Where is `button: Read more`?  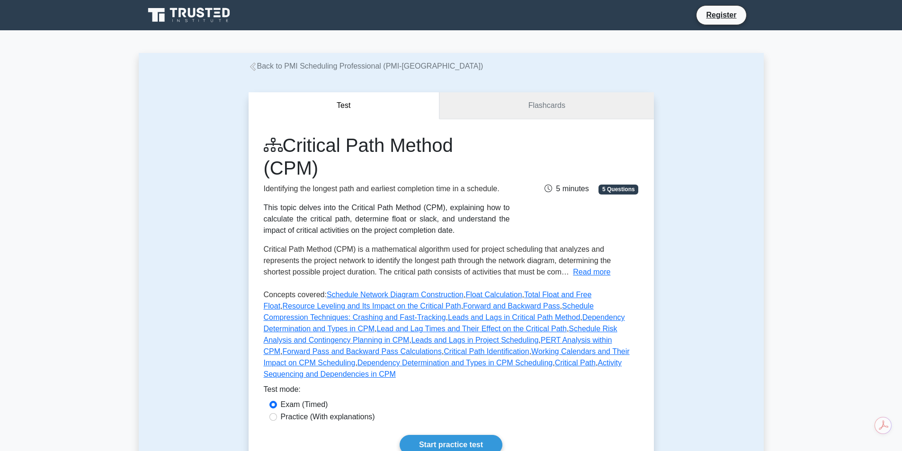
button: Read more is located at coordinates (592, 272).